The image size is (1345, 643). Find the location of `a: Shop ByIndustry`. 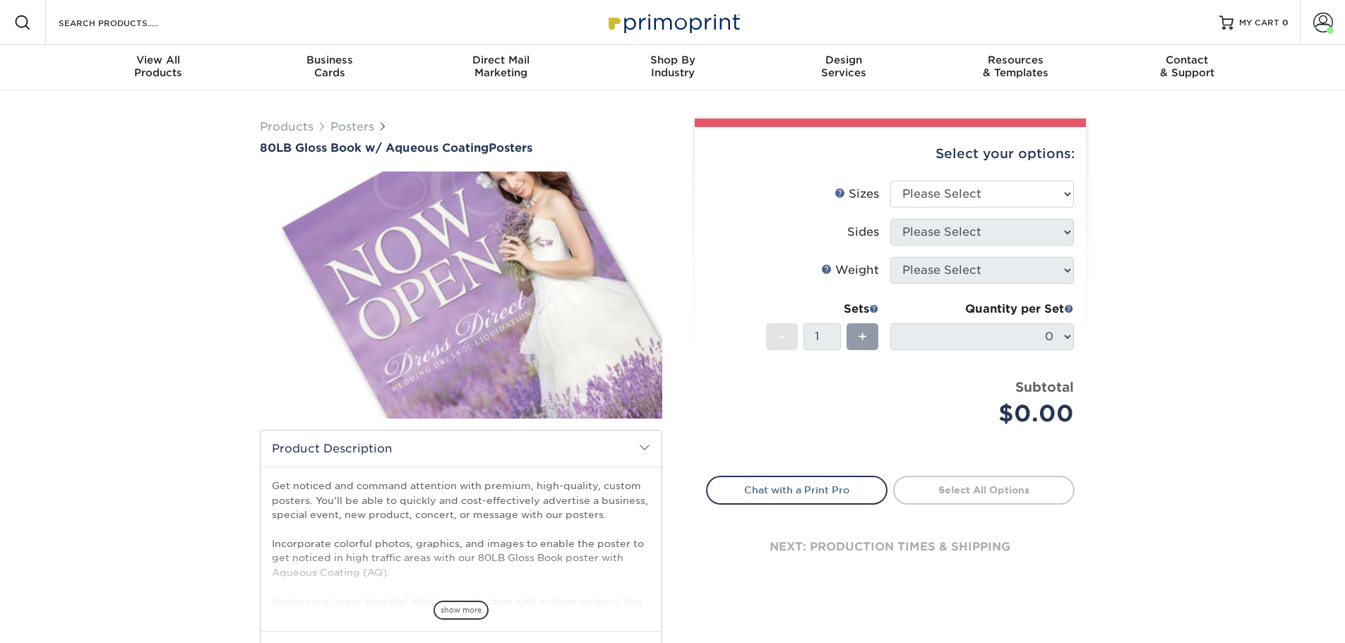

a: Shop ByIndustry is located at coordinates (672, 68).